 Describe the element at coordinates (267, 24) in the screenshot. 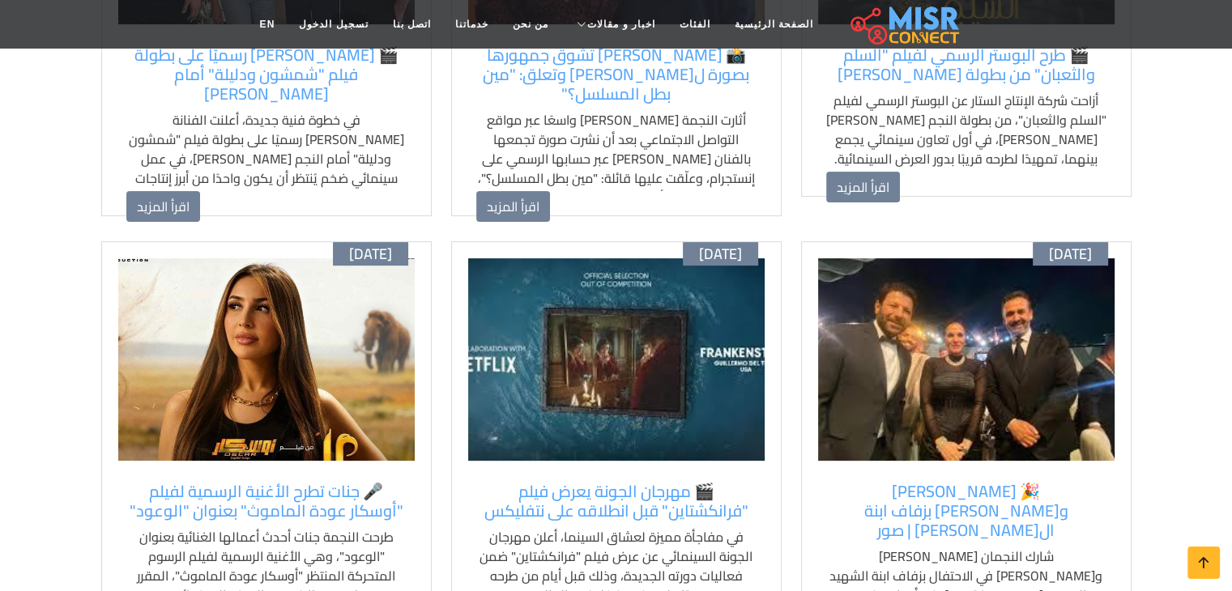

I see `a: EN` at that location.